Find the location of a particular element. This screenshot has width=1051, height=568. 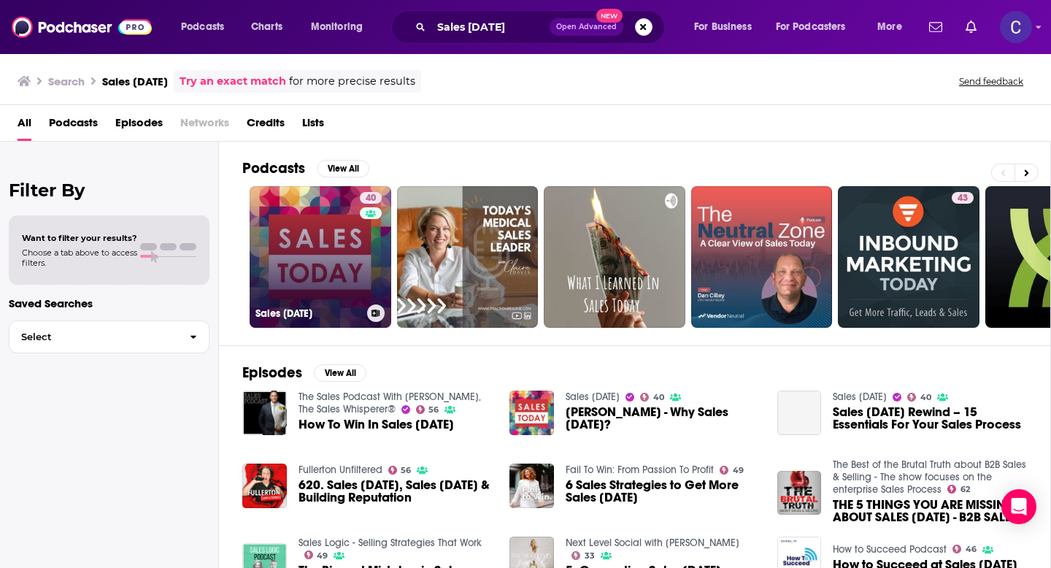

span: Charts is located at coordinates (266, 27).